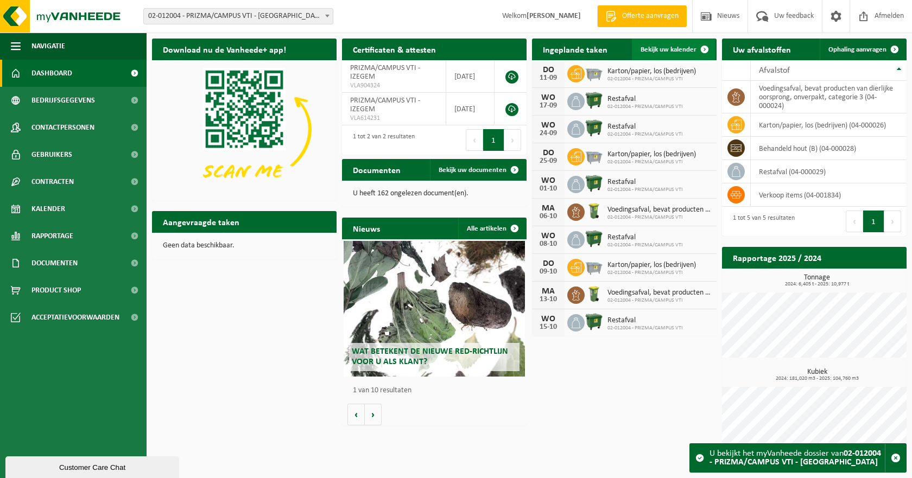 The width and height of the screenshot is (912, 478). I want to click on h3: Kubiek, so click(817, 375).